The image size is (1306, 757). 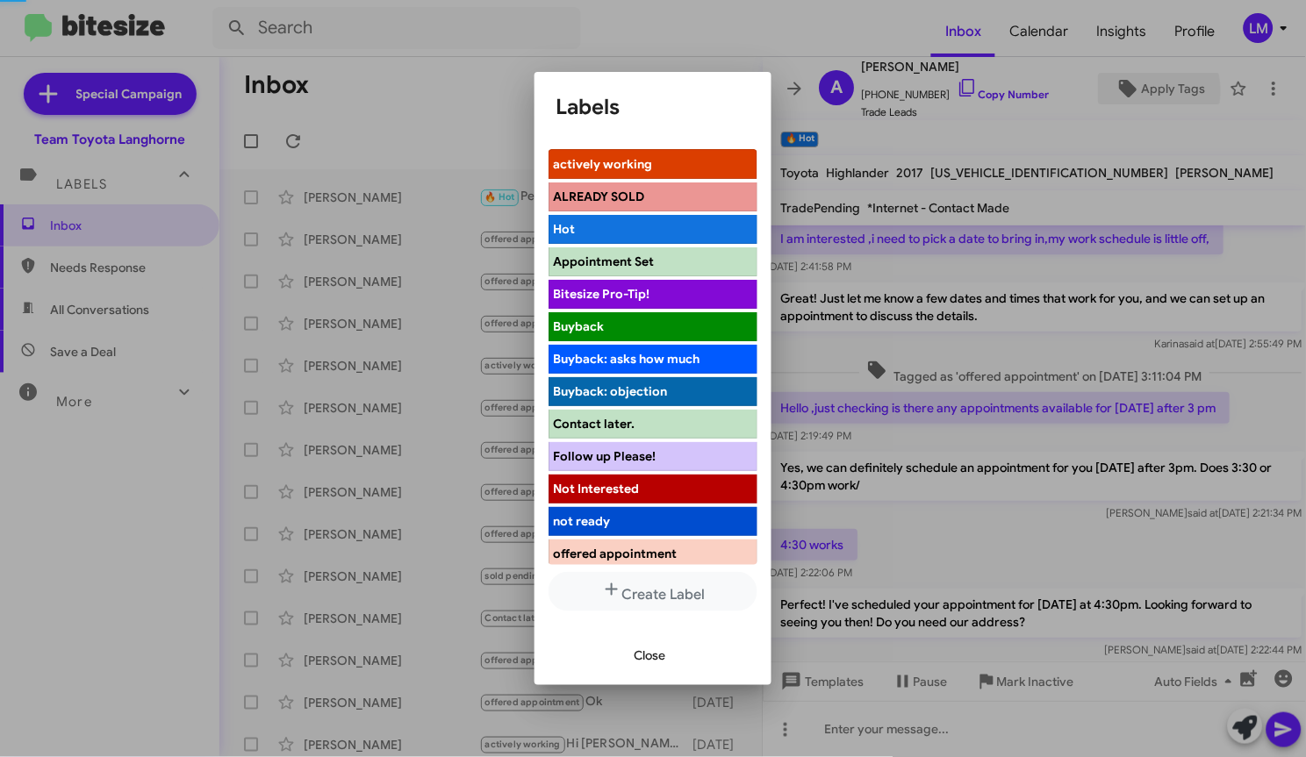 I want to click on span: offered appointment, so click(x=614, y=554).